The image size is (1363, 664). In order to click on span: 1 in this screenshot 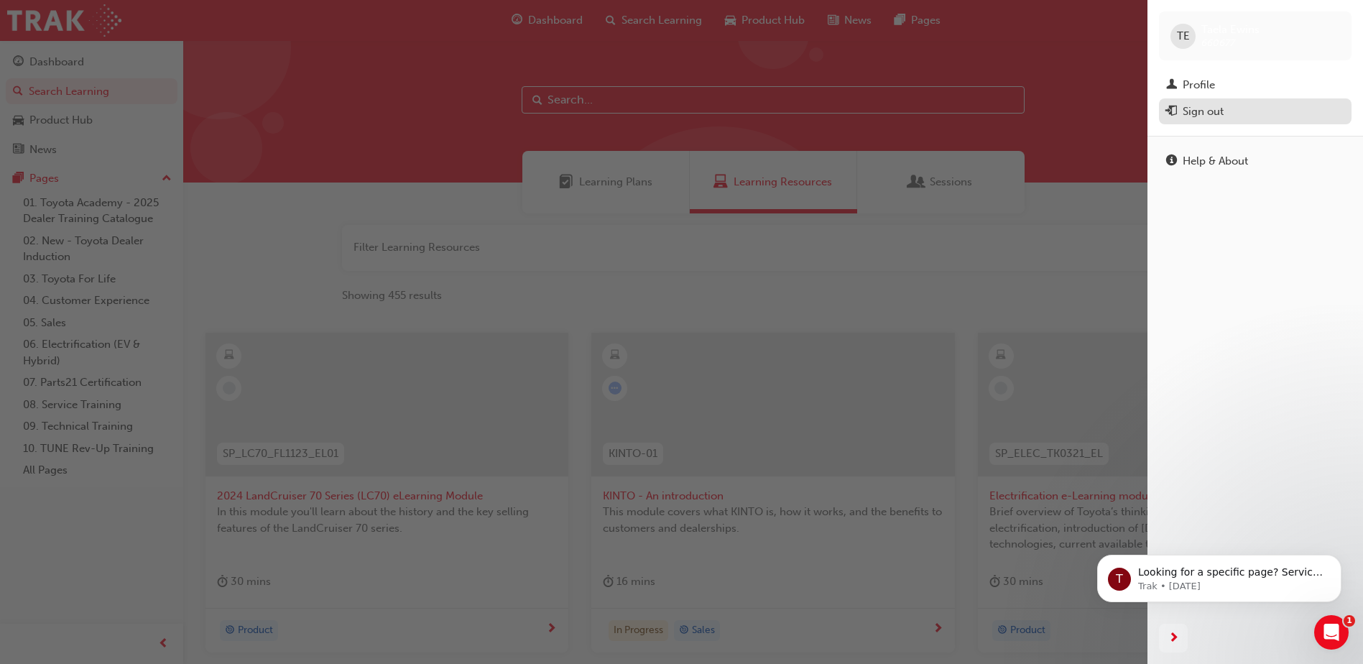, I will do `click(1350, 621)`.